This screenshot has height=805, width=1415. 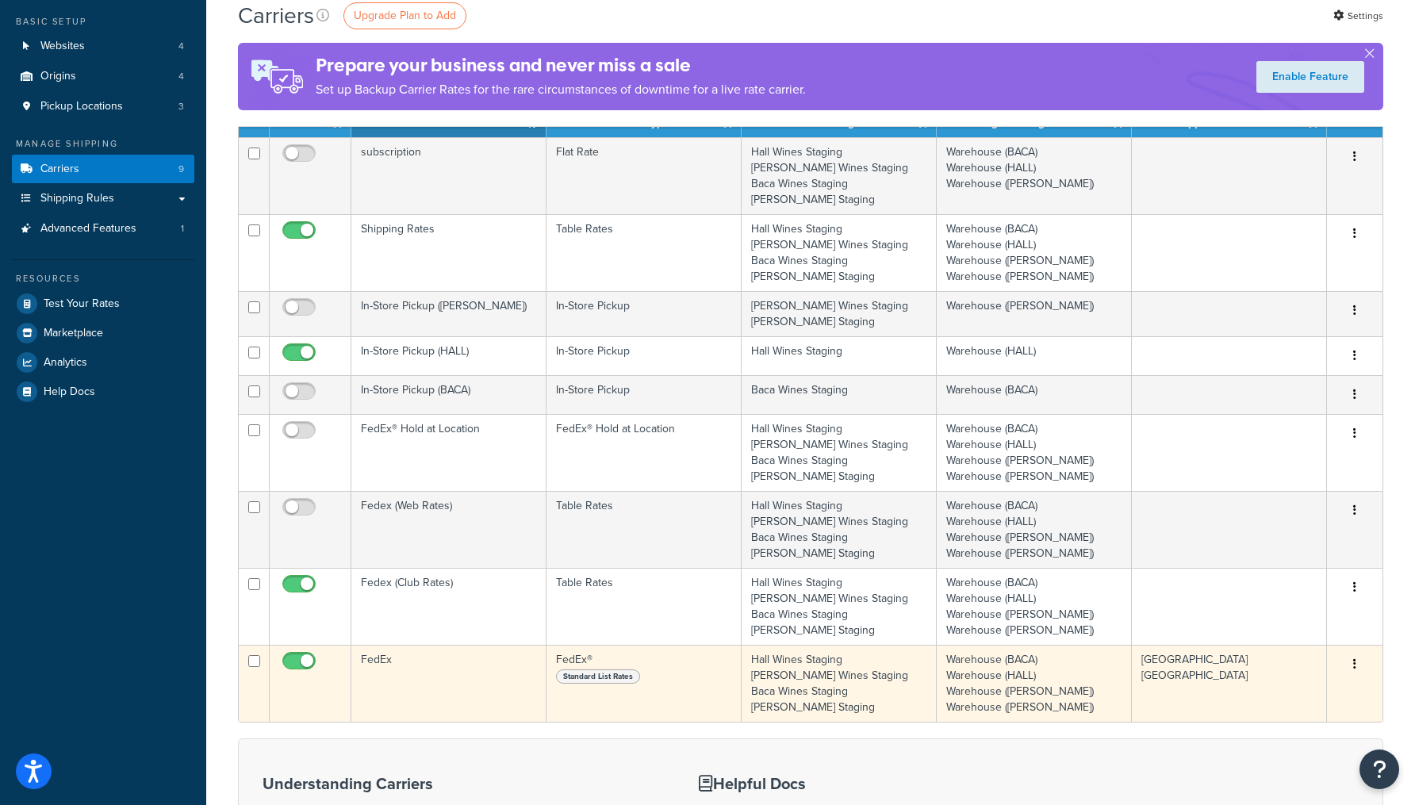 I want to click on span: Pickup Locations, so click(x=82, y=106).